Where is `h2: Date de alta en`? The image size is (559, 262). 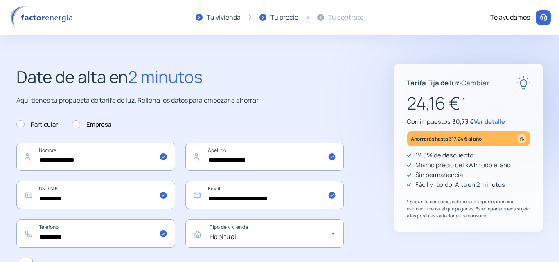
h2: Date de alta en is located at coordinates (180, 77).